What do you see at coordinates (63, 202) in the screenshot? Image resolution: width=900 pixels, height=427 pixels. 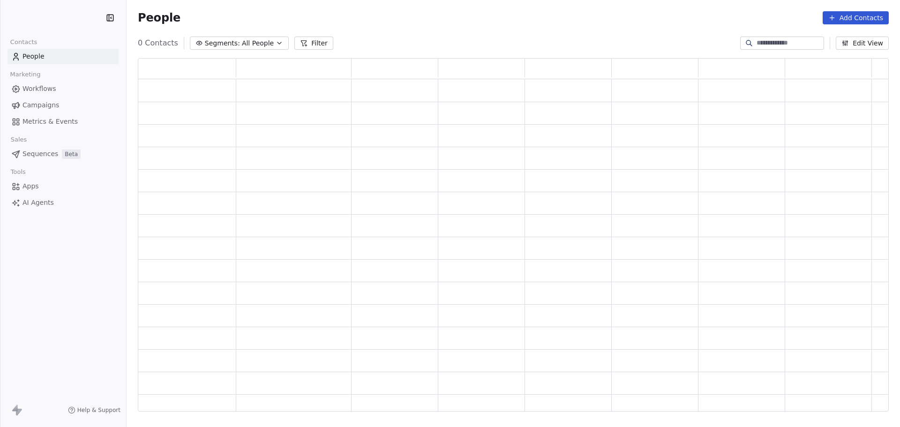 I see `a: AI Agents` at bounding box center [63, 202].